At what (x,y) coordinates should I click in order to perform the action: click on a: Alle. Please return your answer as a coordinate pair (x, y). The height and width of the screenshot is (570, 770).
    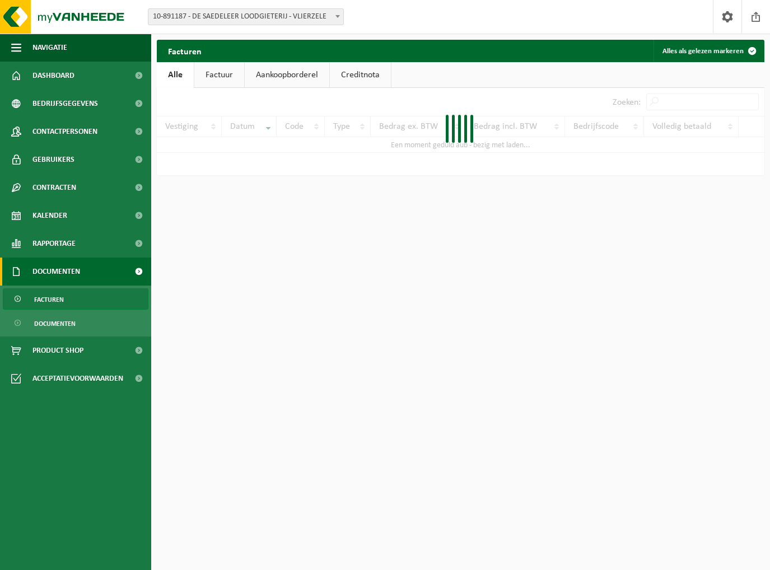
    Looking at the image, I should click on (175, 75).